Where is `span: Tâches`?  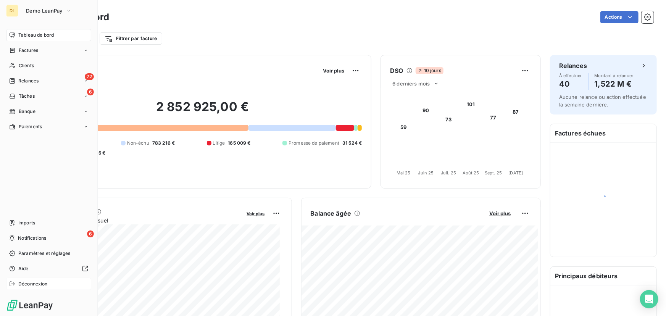 span: Tâches is located at coordinates (27, 96).